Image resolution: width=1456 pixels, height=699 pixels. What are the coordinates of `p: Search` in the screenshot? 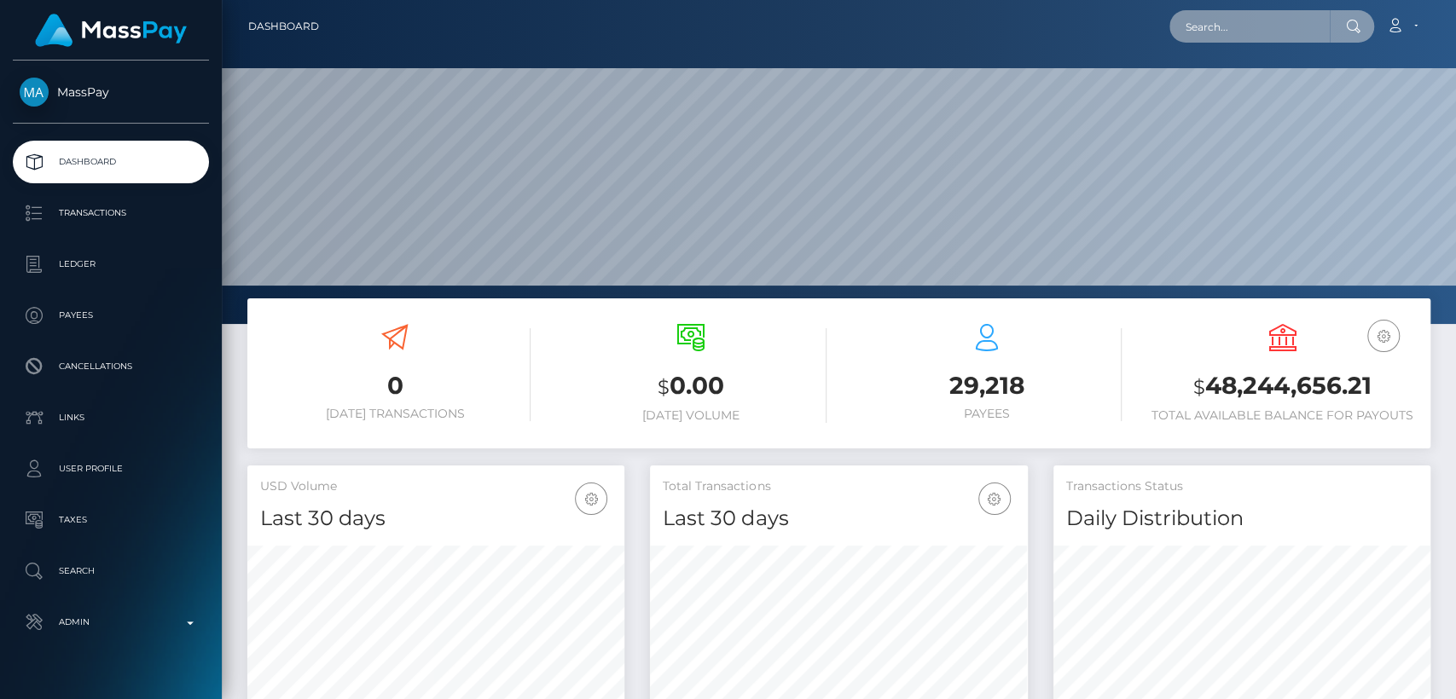 It's located at (111, 571).